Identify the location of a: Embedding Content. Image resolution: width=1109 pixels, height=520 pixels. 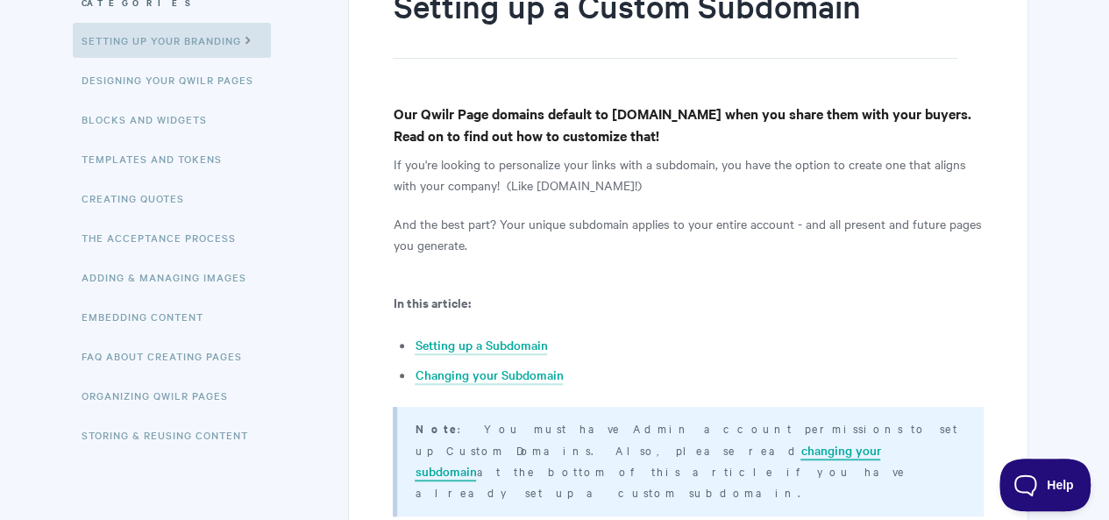
(149, 317).